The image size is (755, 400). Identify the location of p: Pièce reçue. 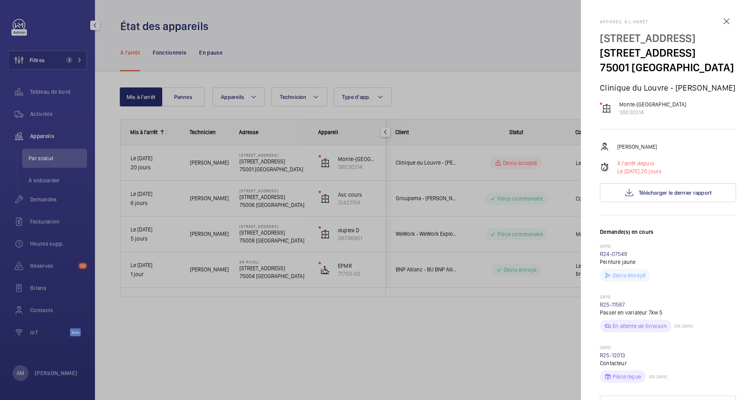
(627, 377).